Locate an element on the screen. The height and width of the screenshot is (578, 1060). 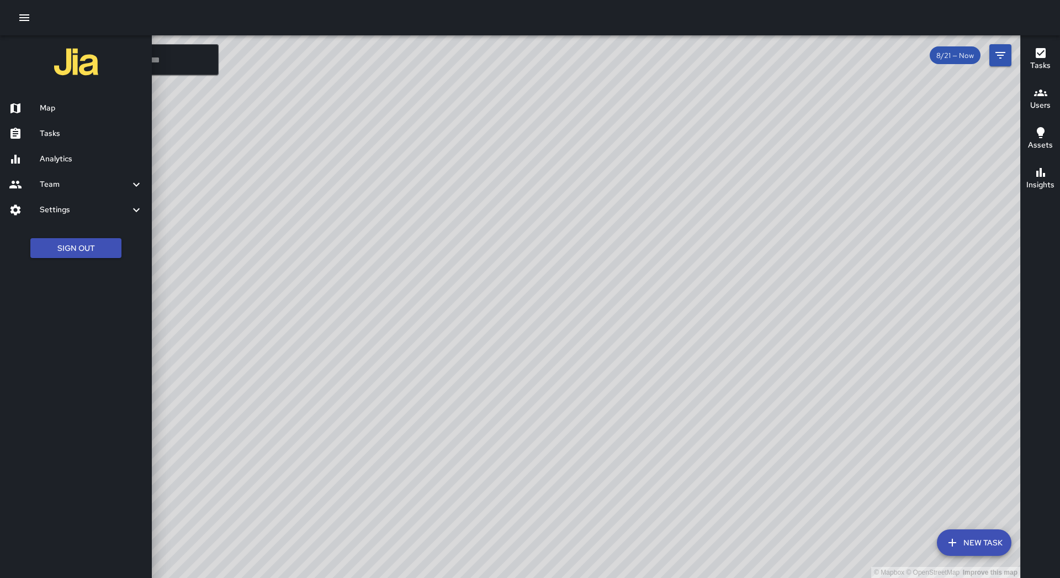
h6: Settings is located at coordinates (84, 210).